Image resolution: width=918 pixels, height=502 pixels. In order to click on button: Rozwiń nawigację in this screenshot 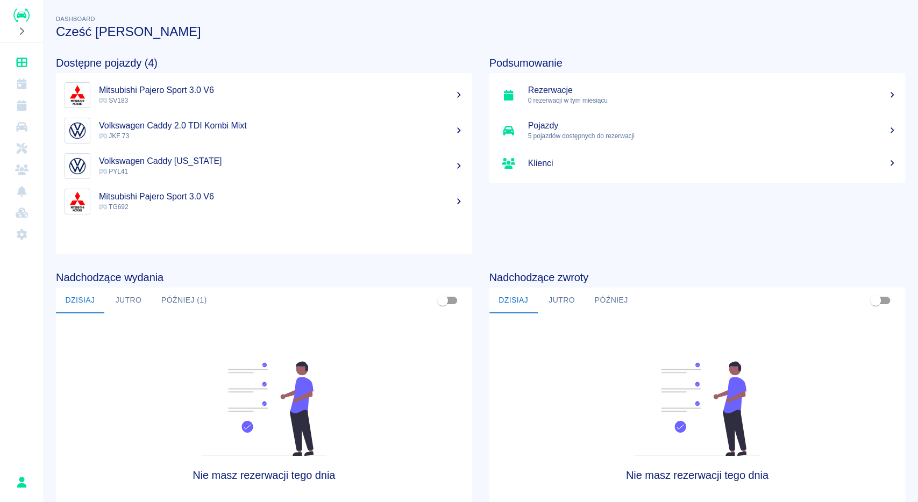, I will do `click(22, 31)`.